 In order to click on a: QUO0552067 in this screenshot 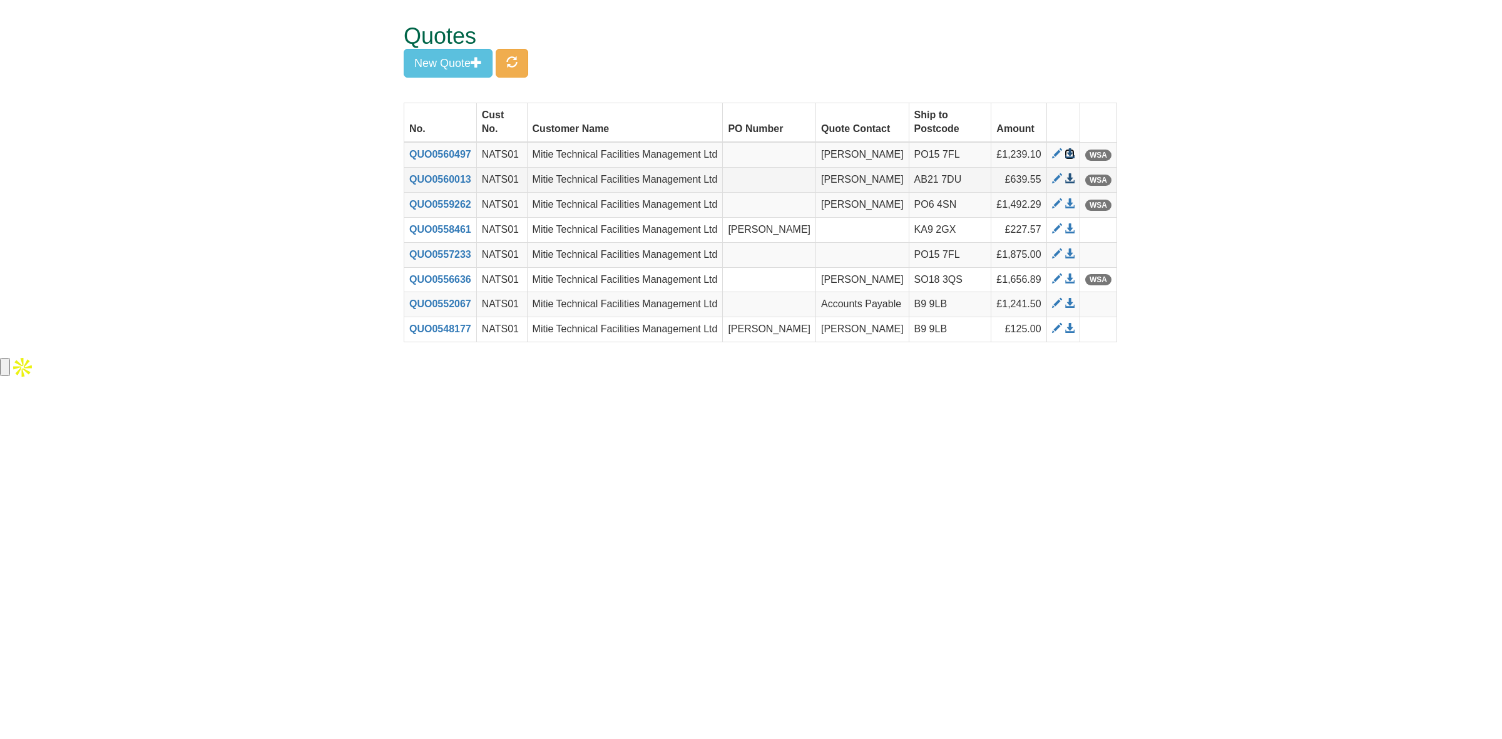, I will do `click(440, 303)`.